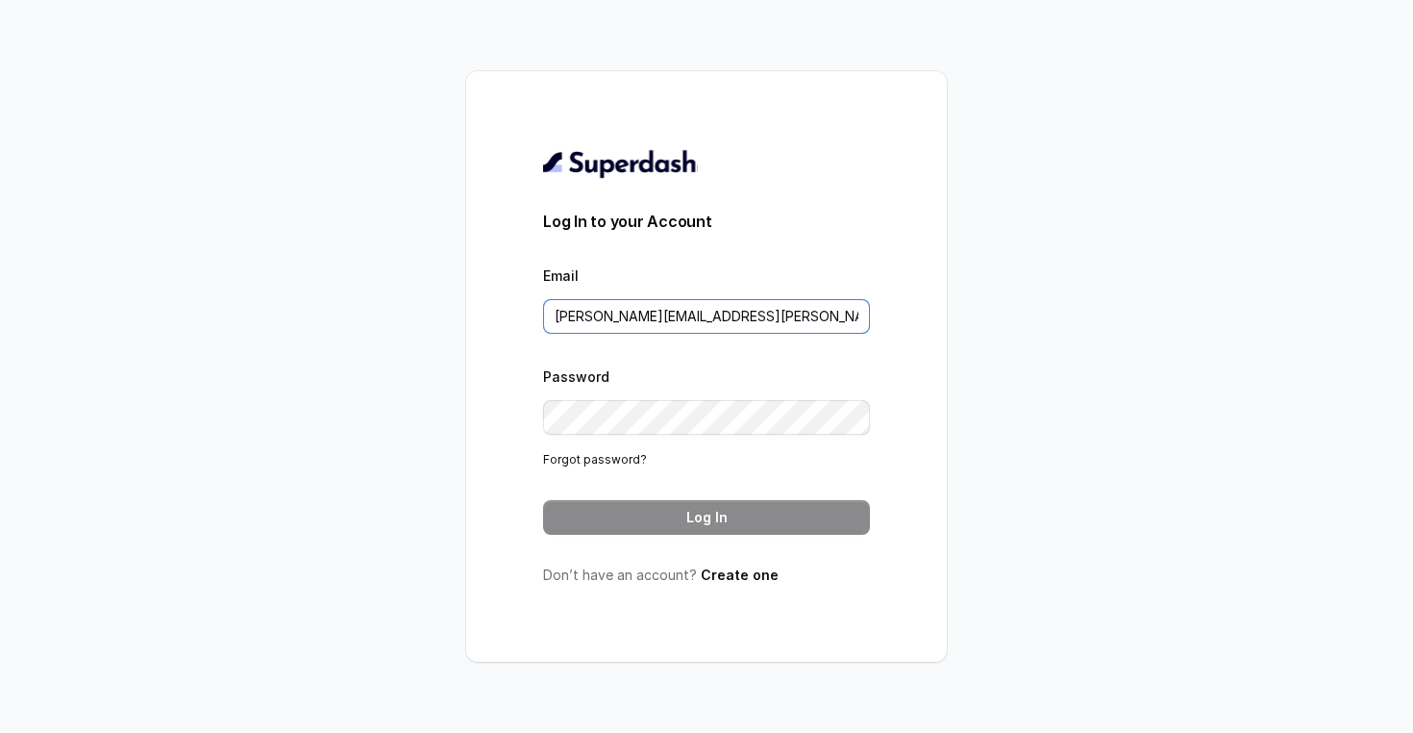  Describe the element at coordinates (707, 517) in the screenshot. I see `button: Log In` at that location.